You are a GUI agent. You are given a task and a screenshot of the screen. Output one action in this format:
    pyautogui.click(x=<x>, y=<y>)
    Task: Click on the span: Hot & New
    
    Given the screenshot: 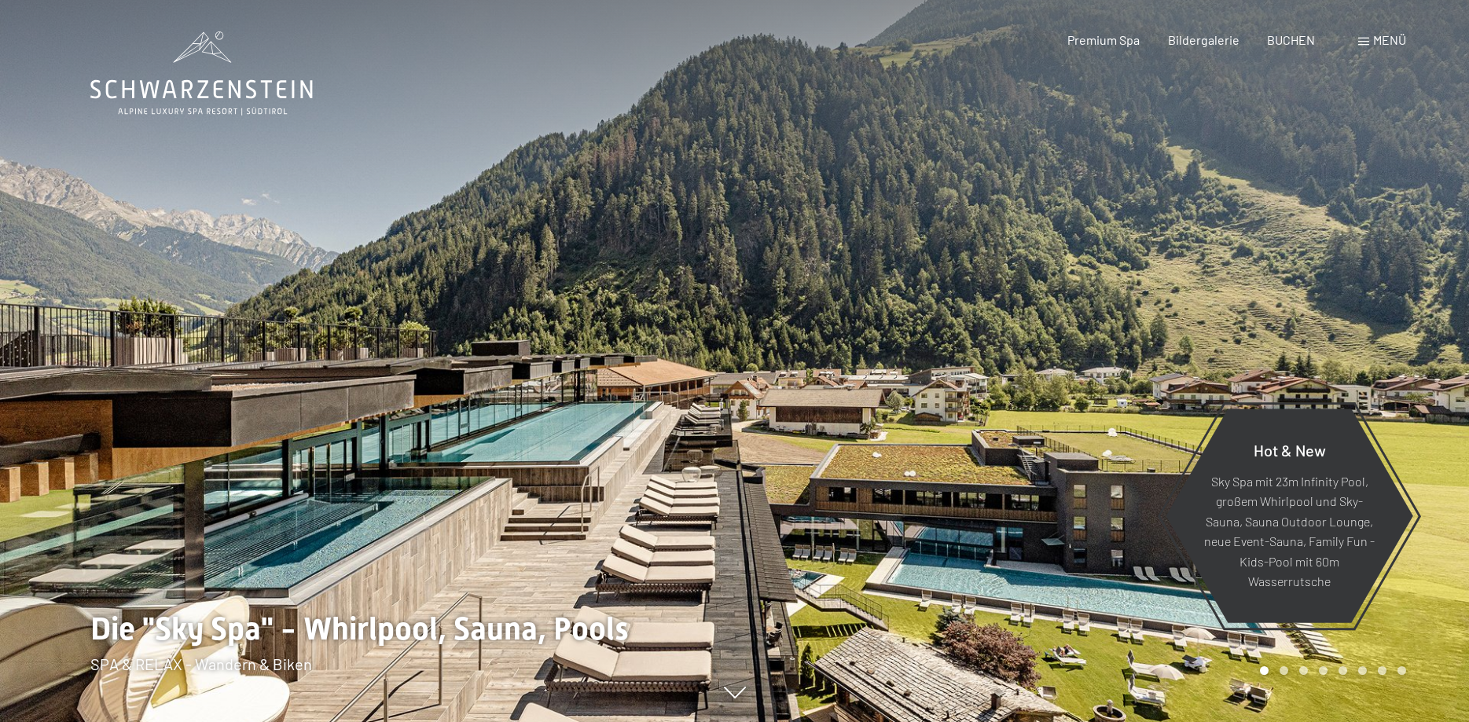 What is the action you would take?
    pyautogui.click(x=1290, y=450)
    